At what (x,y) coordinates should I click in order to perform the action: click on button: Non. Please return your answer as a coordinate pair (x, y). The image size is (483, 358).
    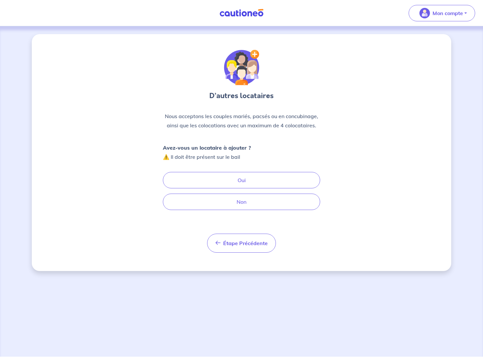
    Looking at the image, I should click on (242, 202).